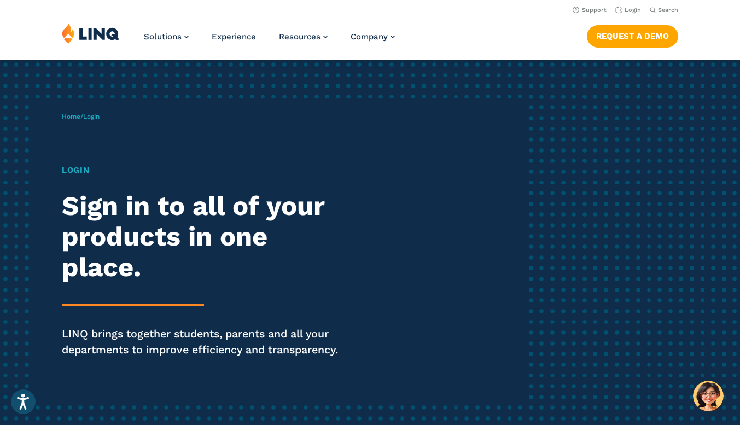 This screenshot has width=740, height=425. What do you see at coordinates (632, 35) in the screenshot?
I see `nav: Button Navigation` at bounding box center [632, 35].